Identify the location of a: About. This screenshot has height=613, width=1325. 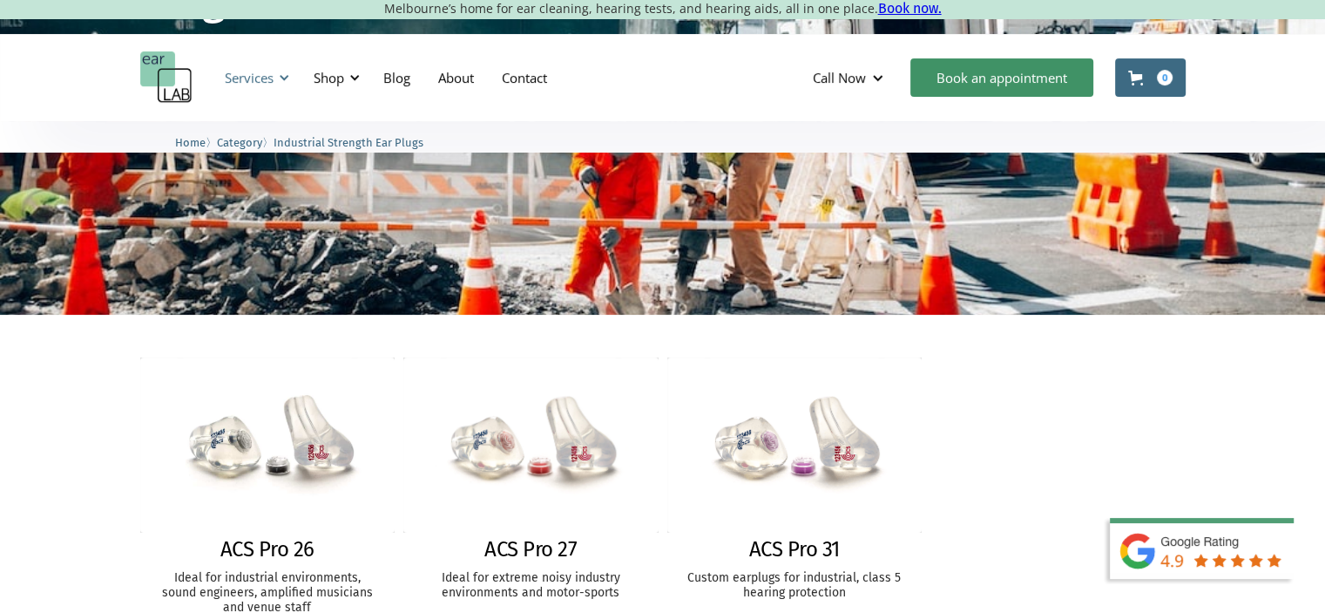
(456, 78).